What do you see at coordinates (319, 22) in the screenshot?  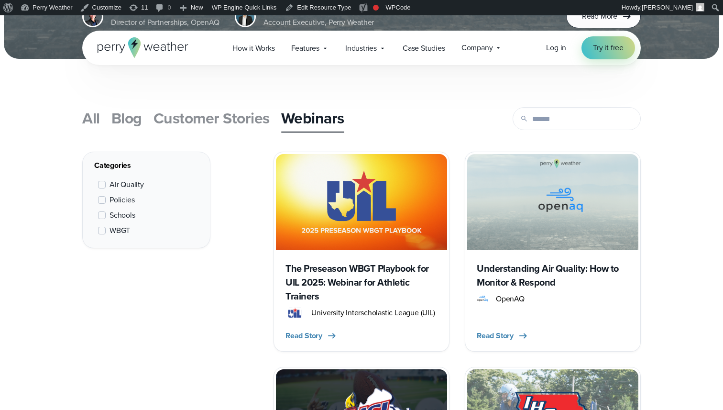 I see `div: Account Executive, Perry Weather` at bounding box center [319, 22].